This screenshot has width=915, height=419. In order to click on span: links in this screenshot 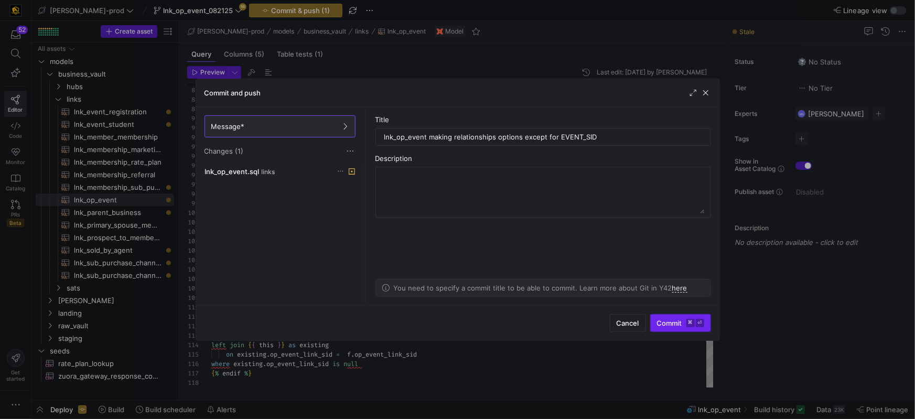, I will do `click(268, 172)`.